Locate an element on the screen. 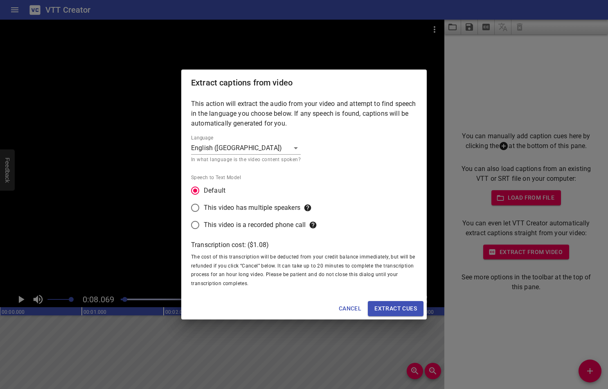 The width and height of the screenshot is (608, 389). p: Transcription cost: ($ 1.08 ) is located at coordinates (304, 245).